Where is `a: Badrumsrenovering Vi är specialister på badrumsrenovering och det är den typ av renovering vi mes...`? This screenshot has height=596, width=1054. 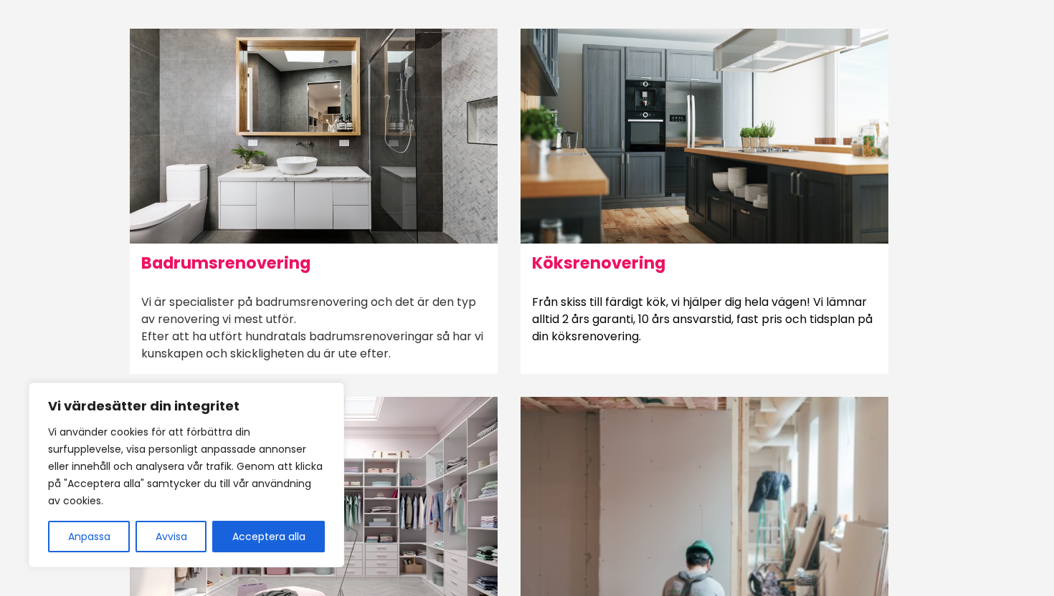 a: Badrumsrenovering Vi är specialister på badrumsrenovering och det är den typ av renovering vi mes... is located at coordinates (313, 201).